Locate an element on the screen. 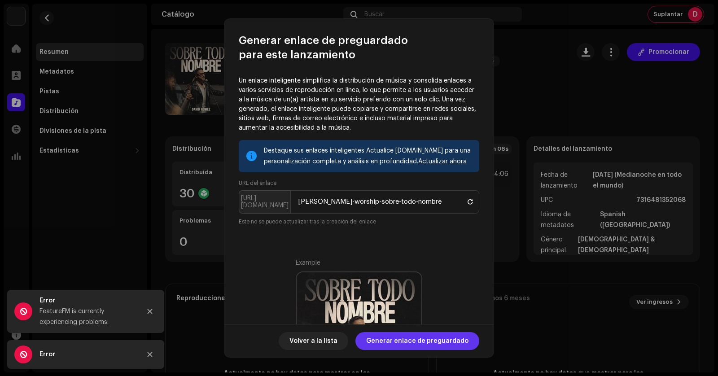 Image resolution: width=718 pixels, height=376 pixels. p: Un enlace inteligente simplifica la distribución de música y consolida enlaces a varios servicios... is located at coordinates (359, 105).